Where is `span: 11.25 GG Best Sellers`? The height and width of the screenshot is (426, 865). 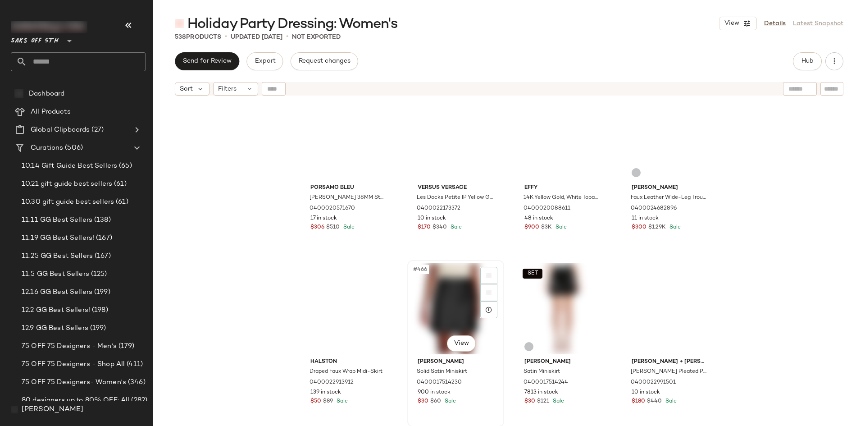
span: 11.25 GG Best Sellers is located at coordinates (57, 256).